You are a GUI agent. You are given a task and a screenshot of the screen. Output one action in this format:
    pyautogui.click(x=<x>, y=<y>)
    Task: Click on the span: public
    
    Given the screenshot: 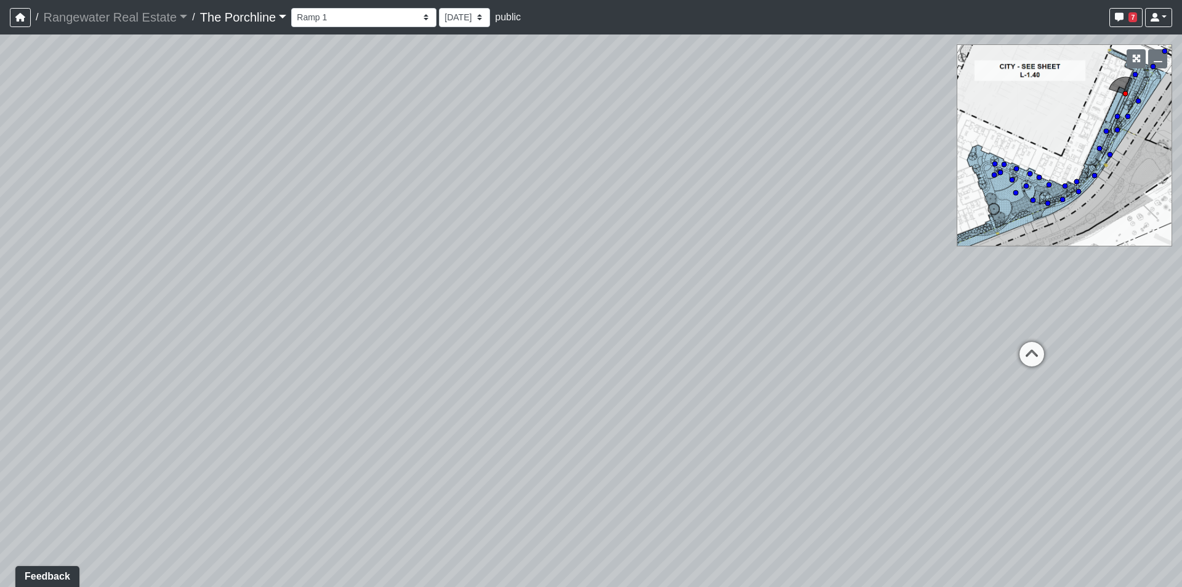 What is the action you would take?
    pyautogui.click(x=508, y=17)
    